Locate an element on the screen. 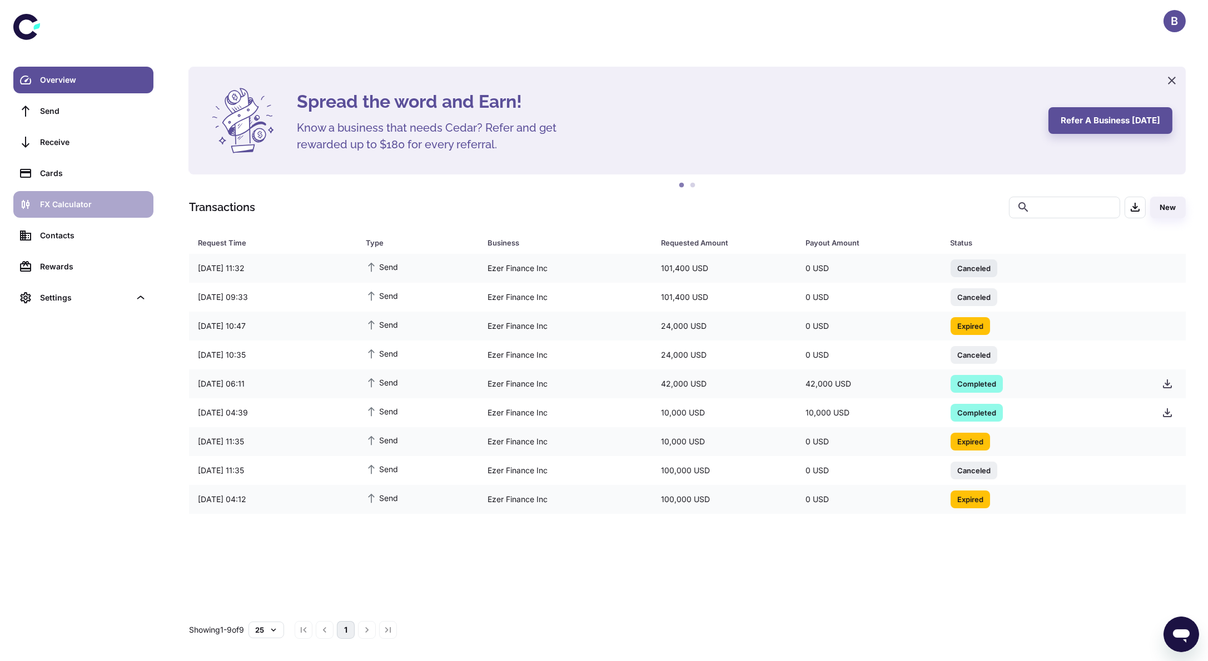 The width and height of the screenshot is (1208, 661). div: Status is located at coordinates (1038, 243).